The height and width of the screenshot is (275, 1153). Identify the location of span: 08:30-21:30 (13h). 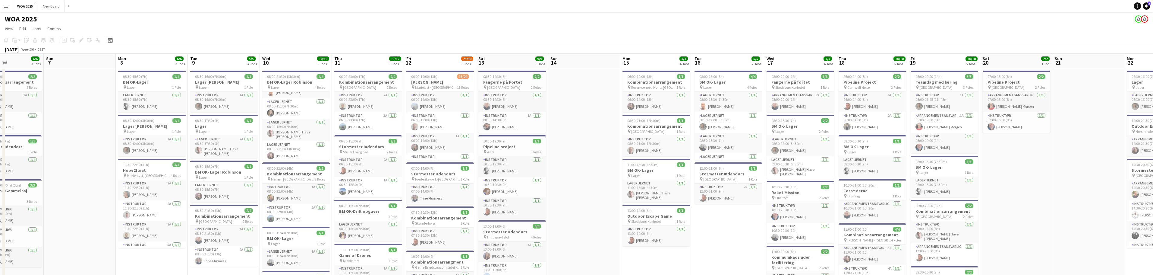
(208, 210).